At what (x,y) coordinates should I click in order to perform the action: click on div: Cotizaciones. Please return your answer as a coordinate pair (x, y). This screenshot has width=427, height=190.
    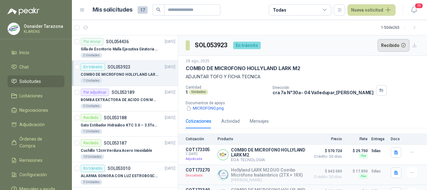
    Looking at the image, I should click on (199, 121).